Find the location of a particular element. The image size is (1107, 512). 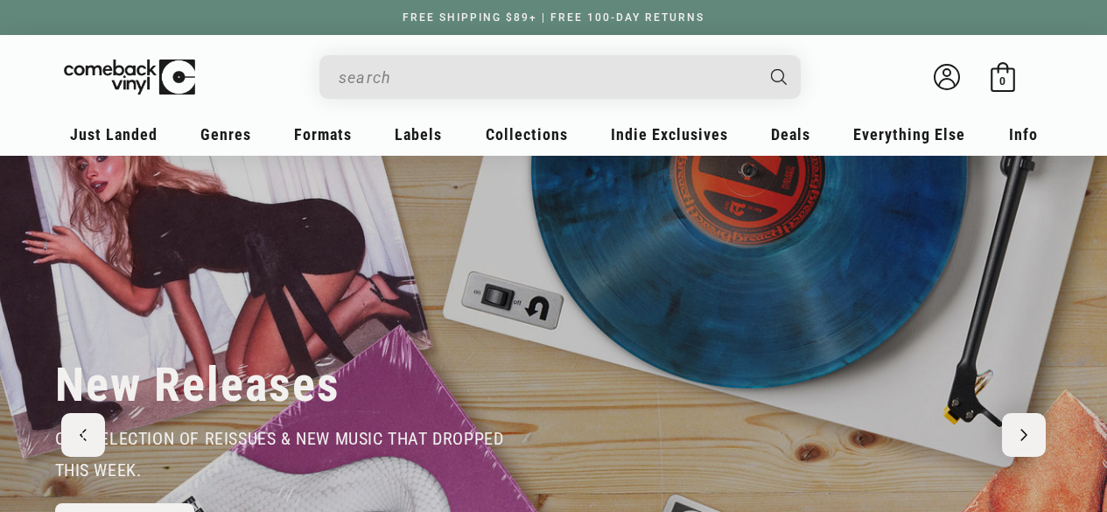

span: Info is located at coordinates (1023, 134).